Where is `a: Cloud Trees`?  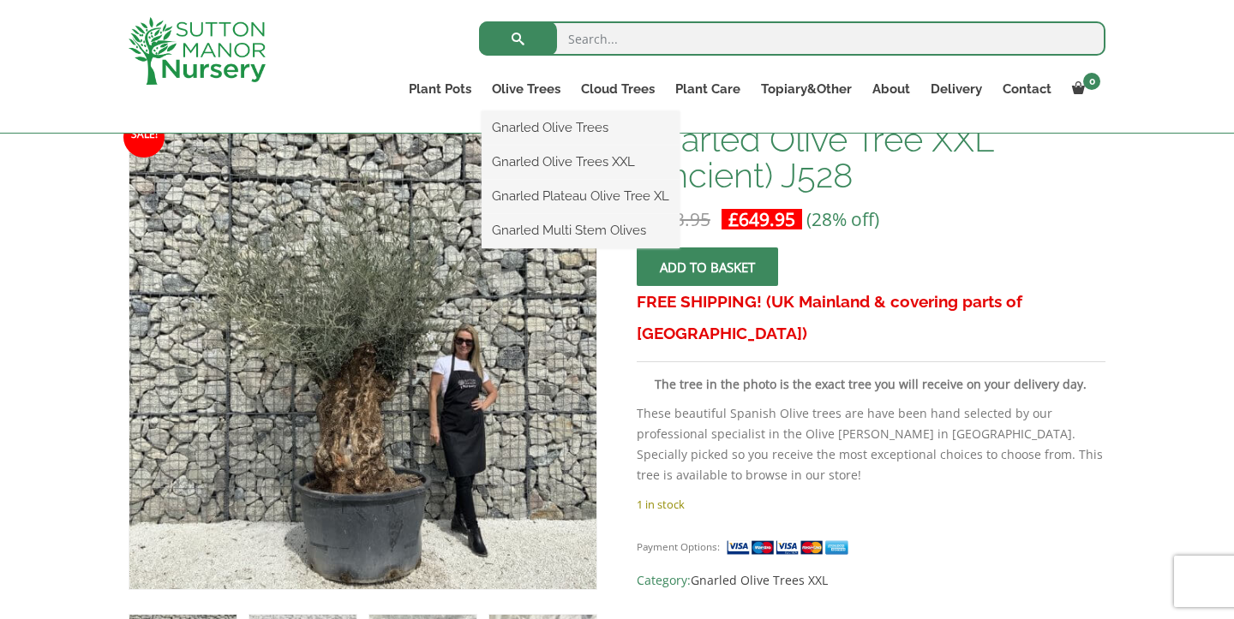 a: Cloud Trees is located at coordinates (618, 89).